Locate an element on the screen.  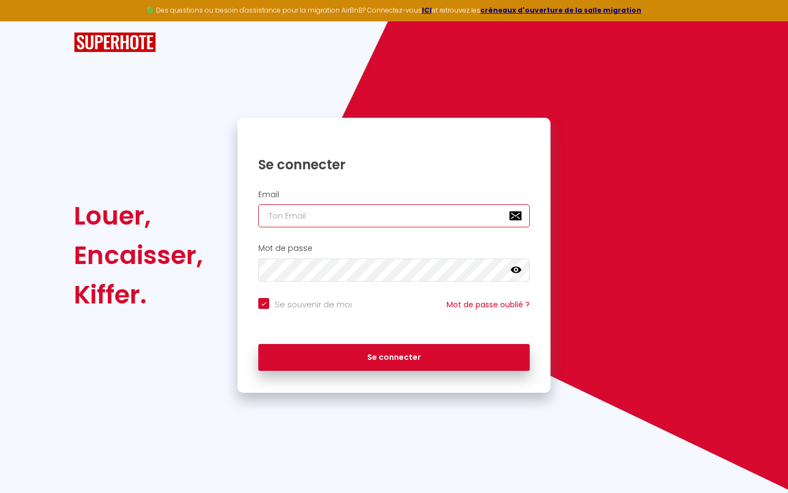
img: SuperHote logo is located at coordinates (115, 42).